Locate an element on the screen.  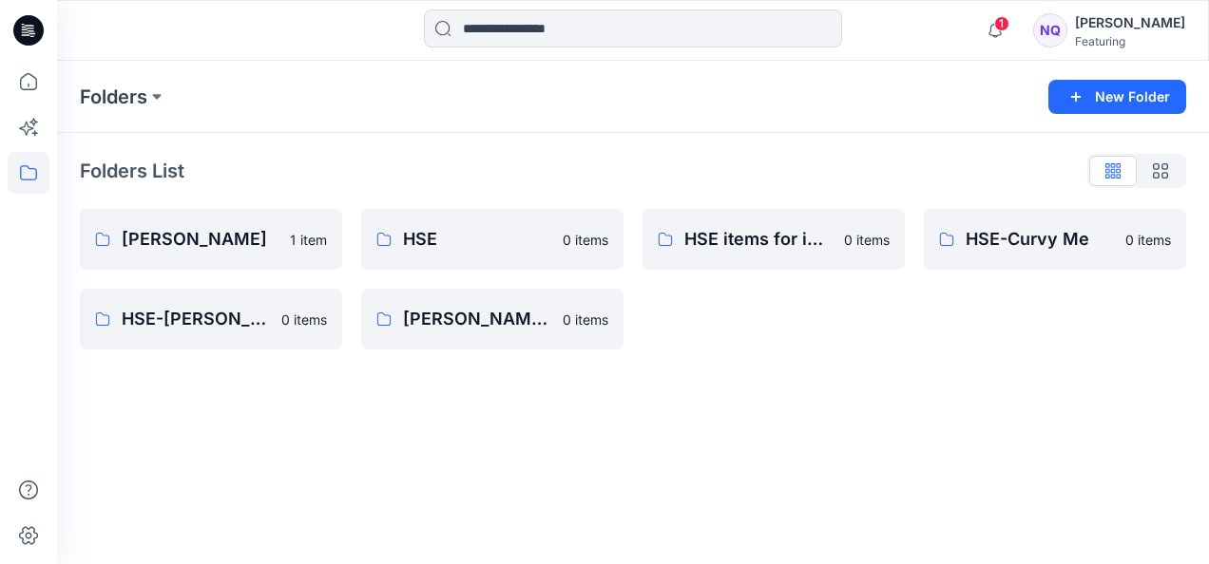
p: HSE items for internal preview is located at coordinates (758, 239).